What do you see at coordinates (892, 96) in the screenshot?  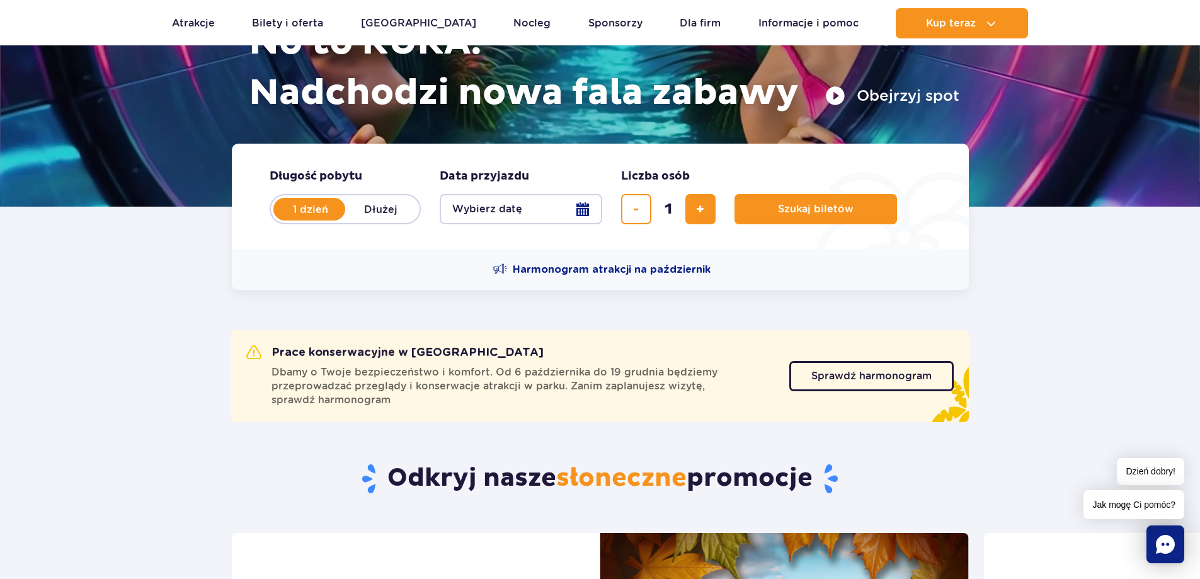 I see `button: Obejrzyj spot` at bounding box center [892, 96].